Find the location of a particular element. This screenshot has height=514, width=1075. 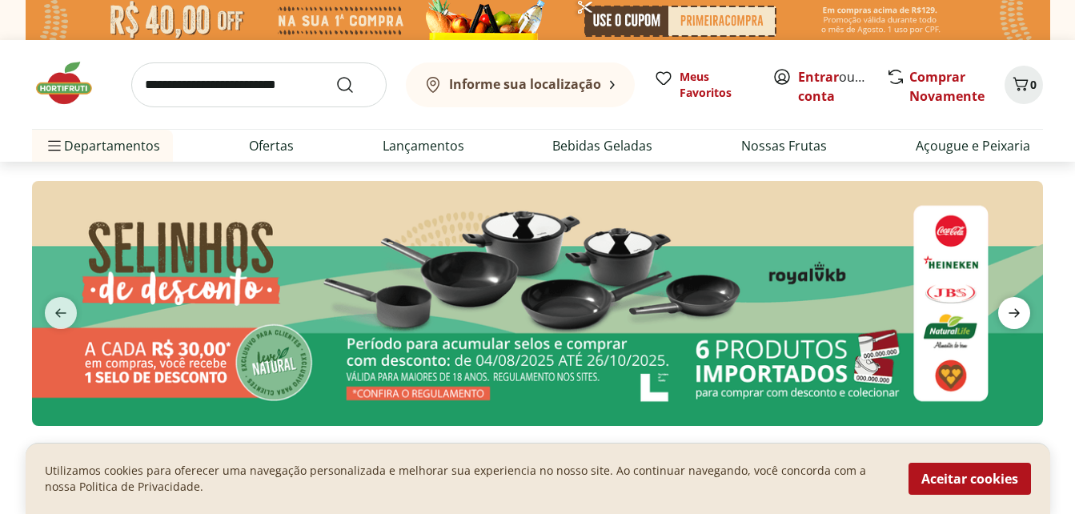

a: Entrar is located at coordinates (818, 77).